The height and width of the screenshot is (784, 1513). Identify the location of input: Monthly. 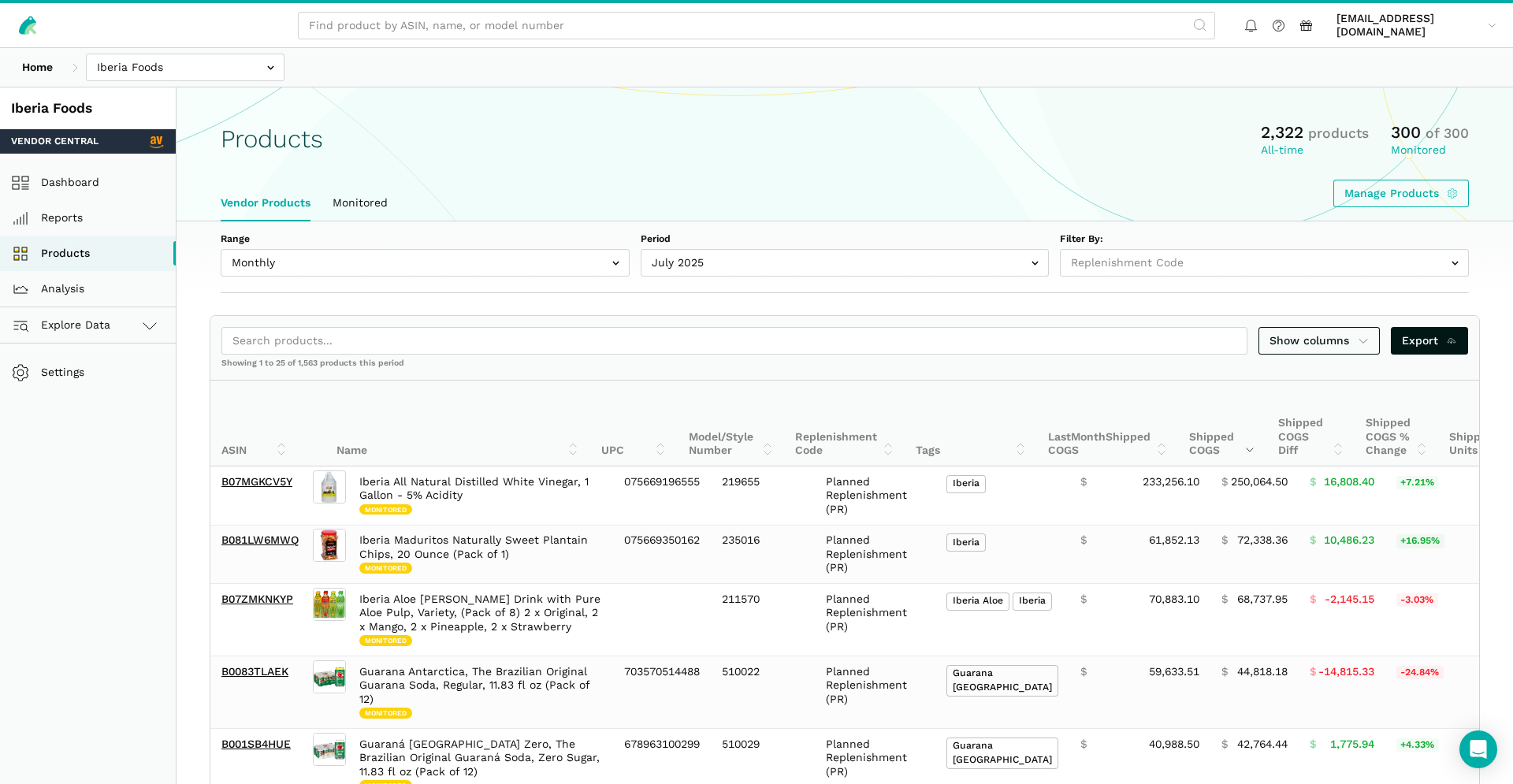
(425, 262).